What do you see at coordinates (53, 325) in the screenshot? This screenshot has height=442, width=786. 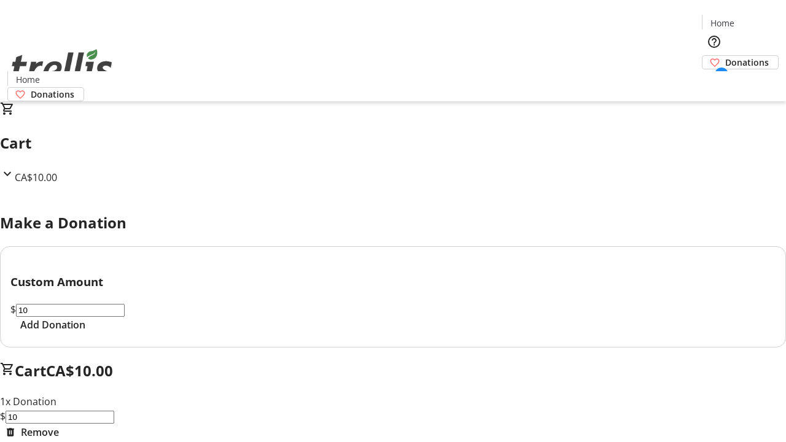 I see `span: Add Donation` at bounding box center [53, 325].